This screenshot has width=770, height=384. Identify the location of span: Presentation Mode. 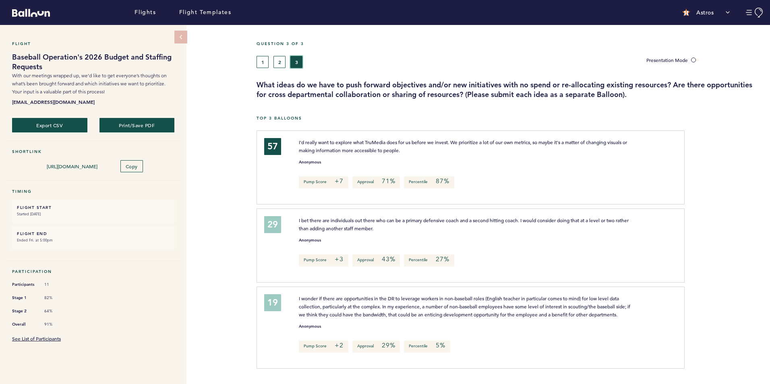
(667, 60).